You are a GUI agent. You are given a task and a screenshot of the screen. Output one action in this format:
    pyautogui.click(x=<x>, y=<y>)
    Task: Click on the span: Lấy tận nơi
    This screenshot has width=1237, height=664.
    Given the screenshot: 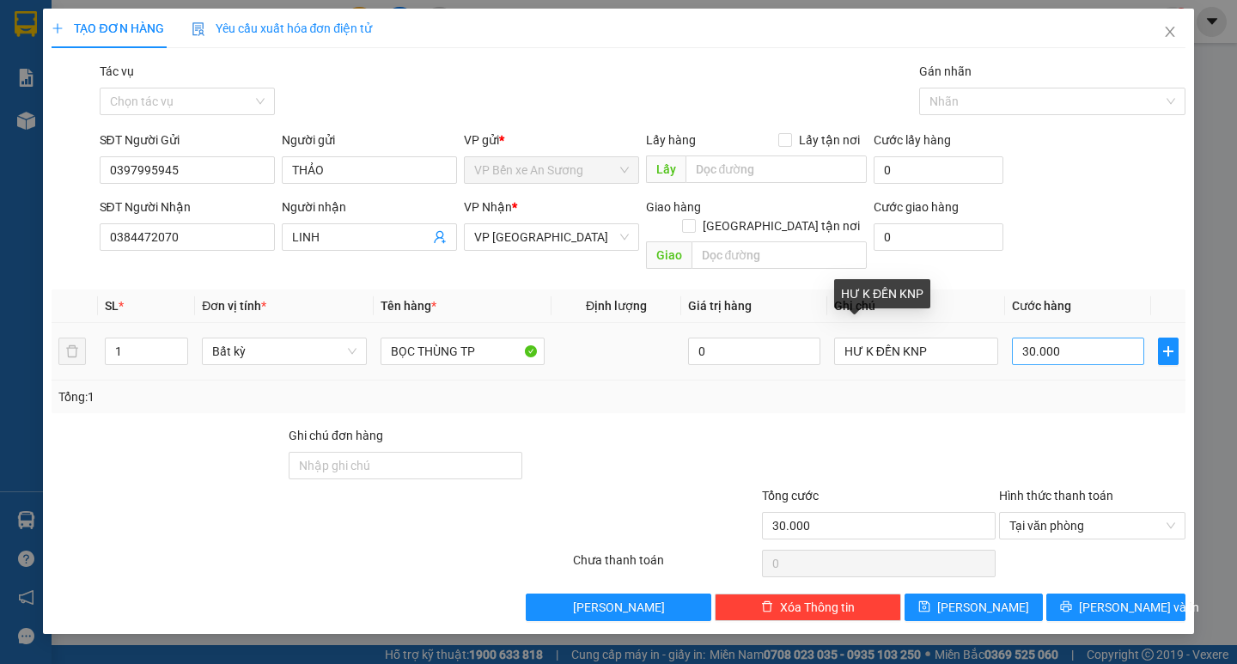 What is the action you would take?
    pyautogui.click(x=829, y=140)
    